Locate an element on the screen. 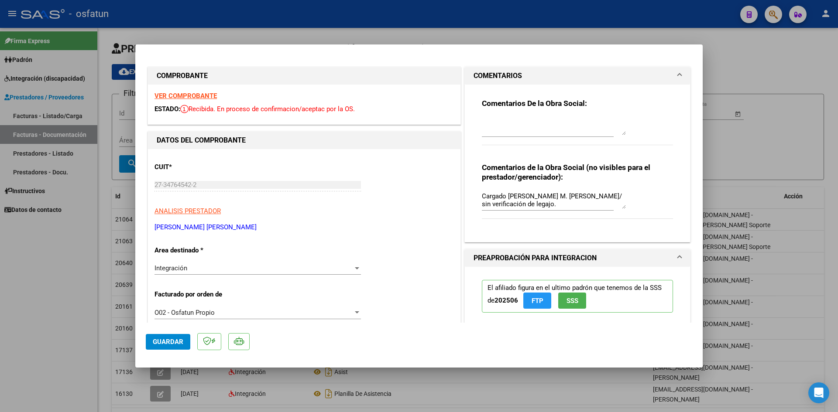 The height and width of the screenshot is (412, 838). button: Guardar is located at coordinates (168, 342).